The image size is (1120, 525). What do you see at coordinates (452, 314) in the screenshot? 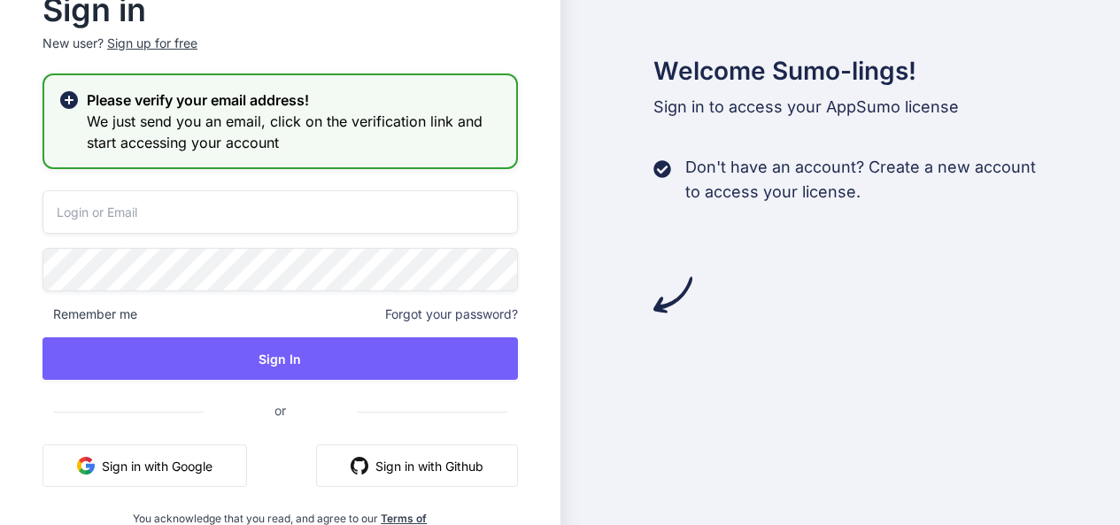
I see `span: Forgot your password?` at bounding box center [452, 314].